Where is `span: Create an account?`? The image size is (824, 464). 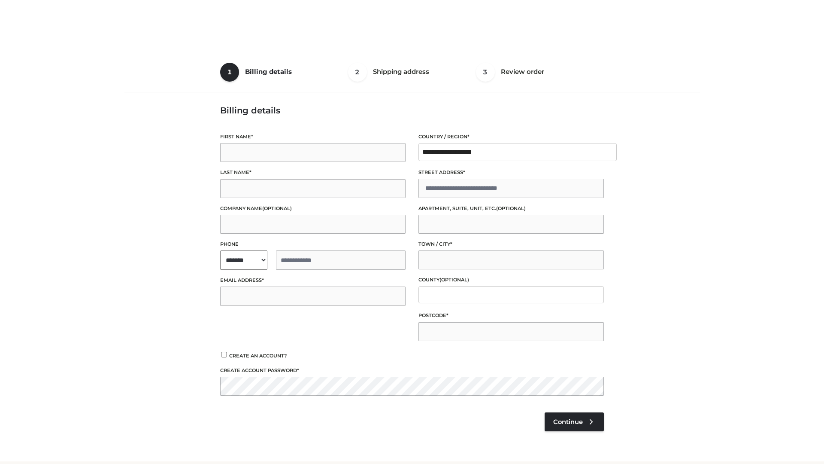
span: Create an account? is located at coordinates (258, 355).